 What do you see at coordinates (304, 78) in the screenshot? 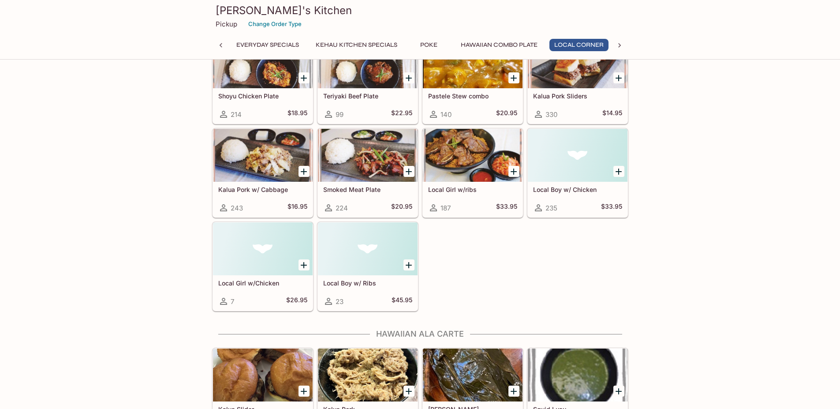
I see `button: Add Shoyu Chicken Plate` at bounding box center [304, 78].